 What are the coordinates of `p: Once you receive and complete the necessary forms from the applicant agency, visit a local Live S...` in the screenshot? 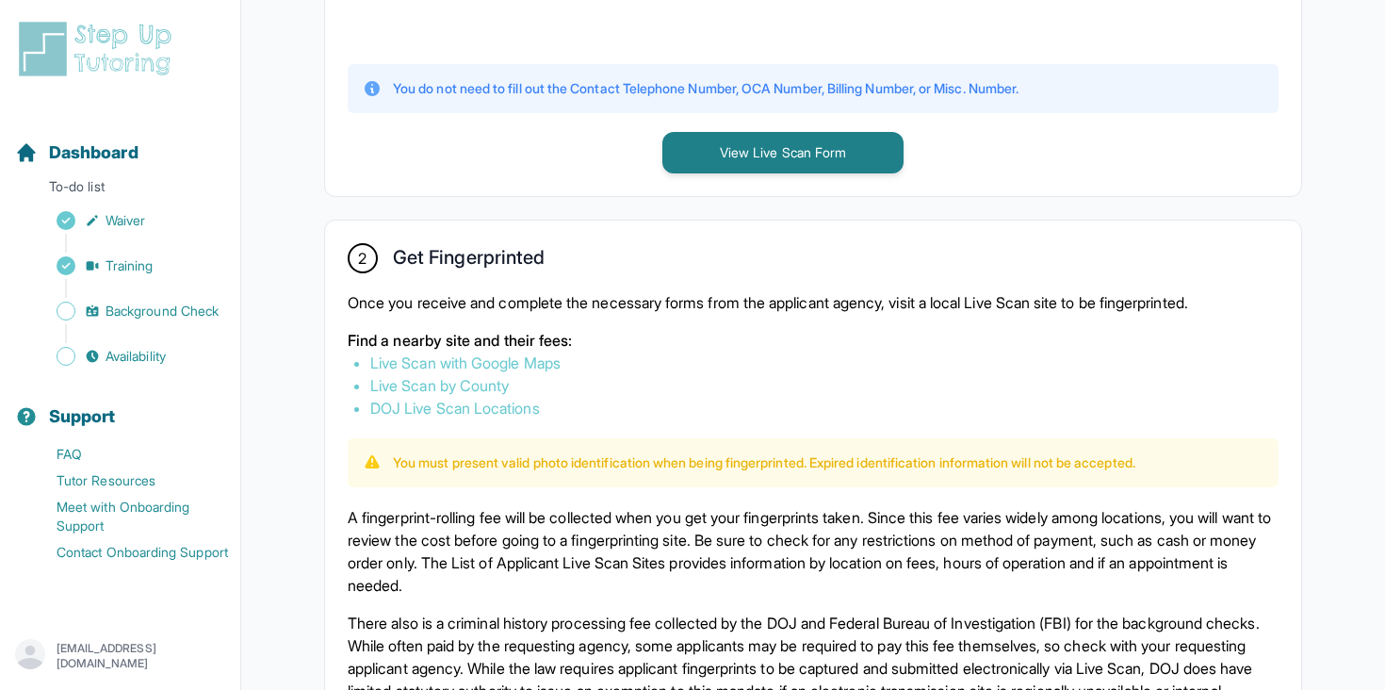 It's located at (813, 302).